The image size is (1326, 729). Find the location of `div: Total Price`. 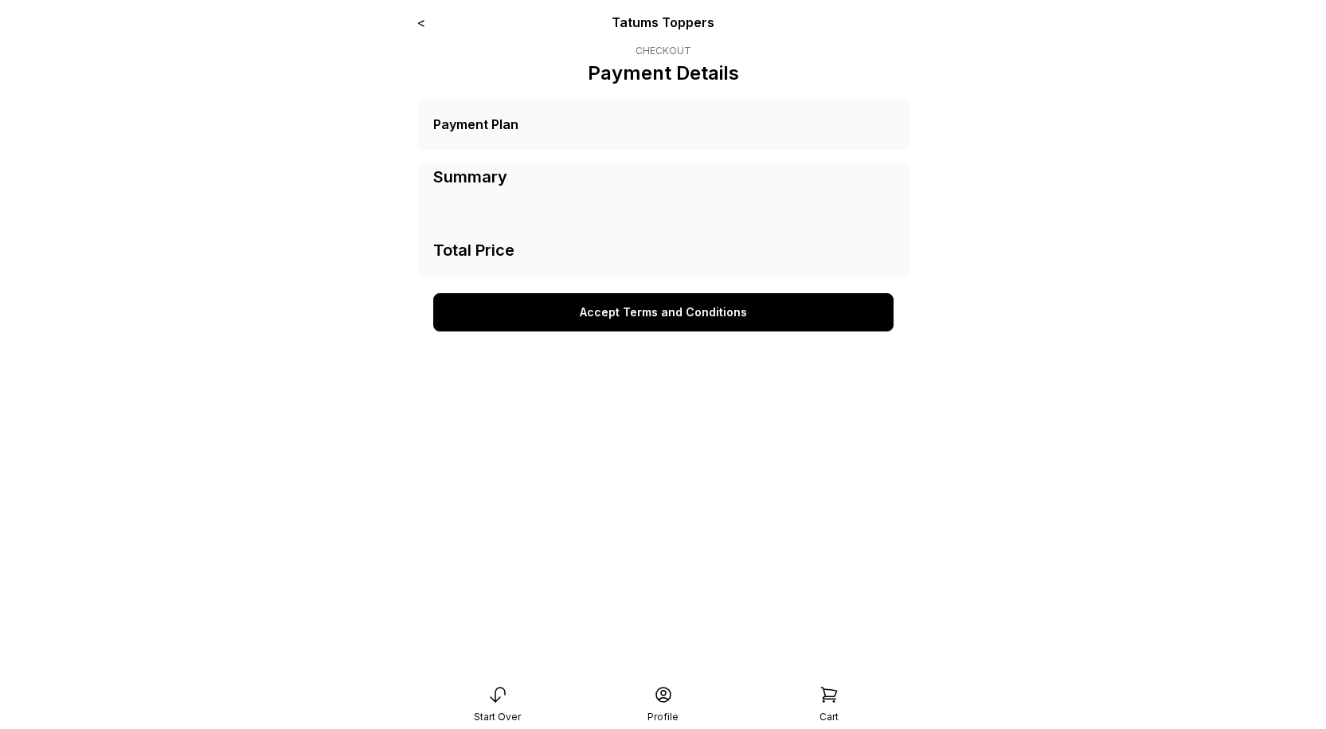

div: Total Price is located at coordinates (474, 250).